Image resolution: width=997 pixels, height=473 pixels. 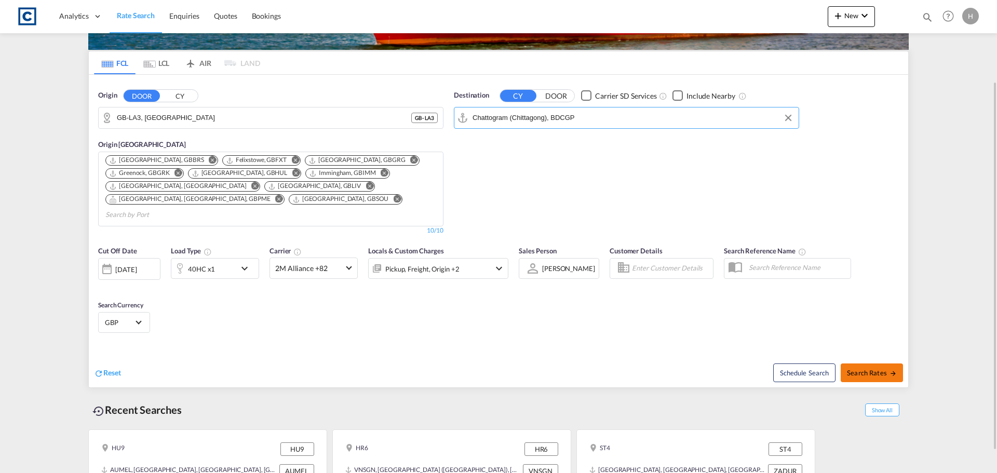 What do you see at coordinates (107, 96) in the screenshot?
I see `span: Origin` at bounding box center [107, 96].